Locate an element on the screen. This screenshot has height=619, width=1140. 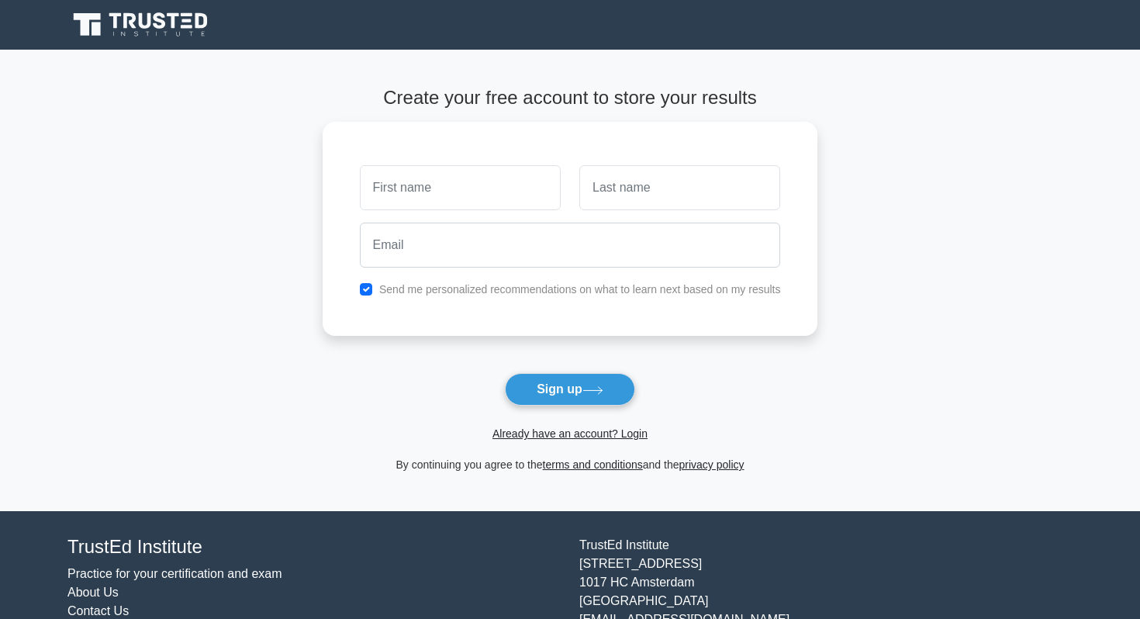
a: About Us is located at coordinates (93, 592).